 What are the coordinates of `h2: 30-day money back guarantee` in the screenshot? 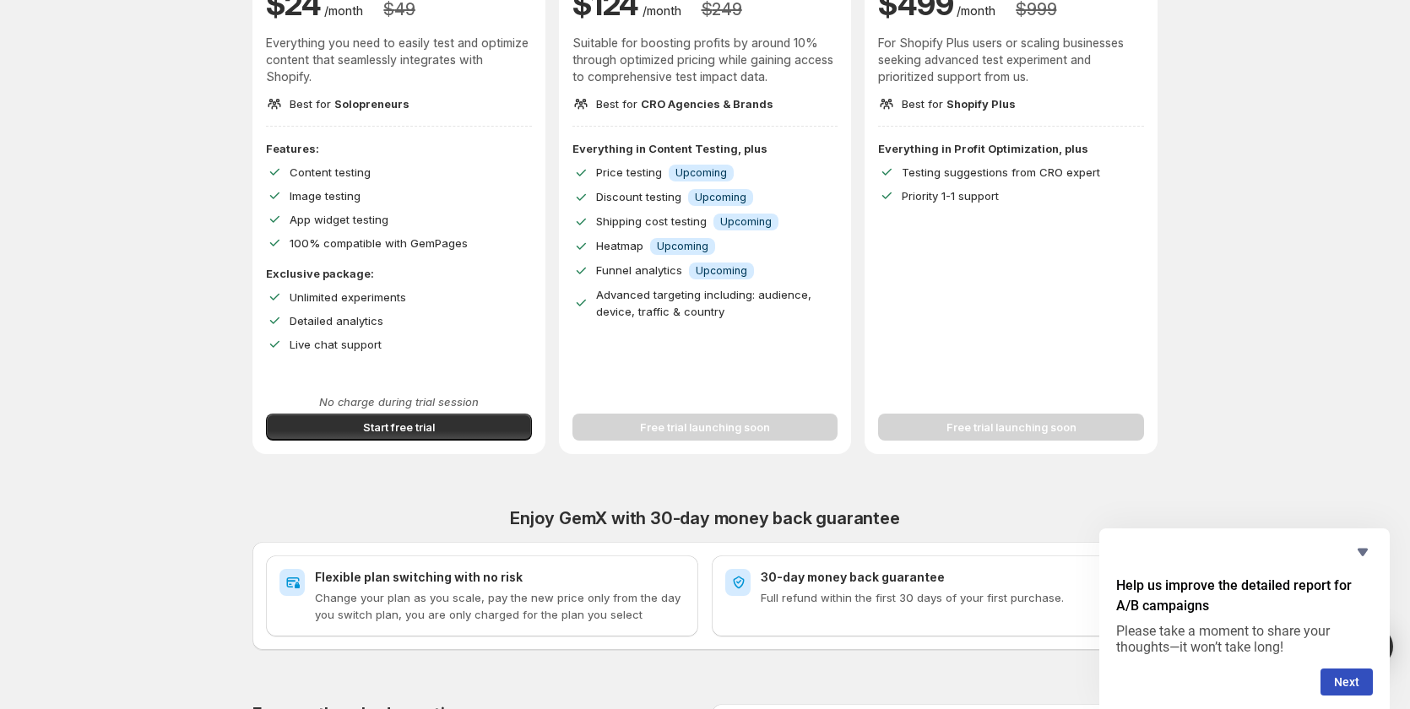 It's located at (946, 578).